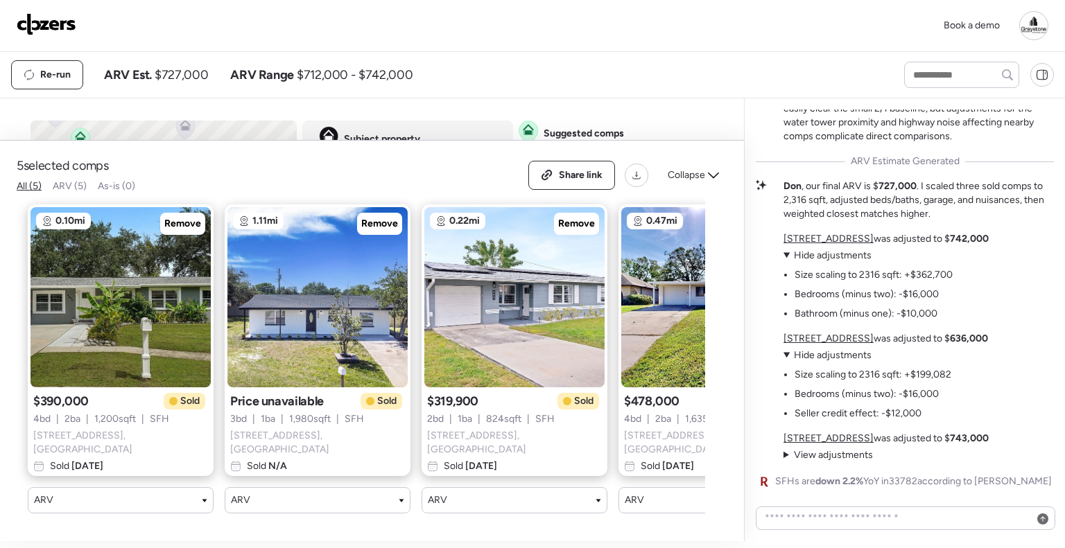 Image resolution: width=1065 pixels, height=548 pixels. I want to click on span: $712,000 - $742,000, so click(354, 75).